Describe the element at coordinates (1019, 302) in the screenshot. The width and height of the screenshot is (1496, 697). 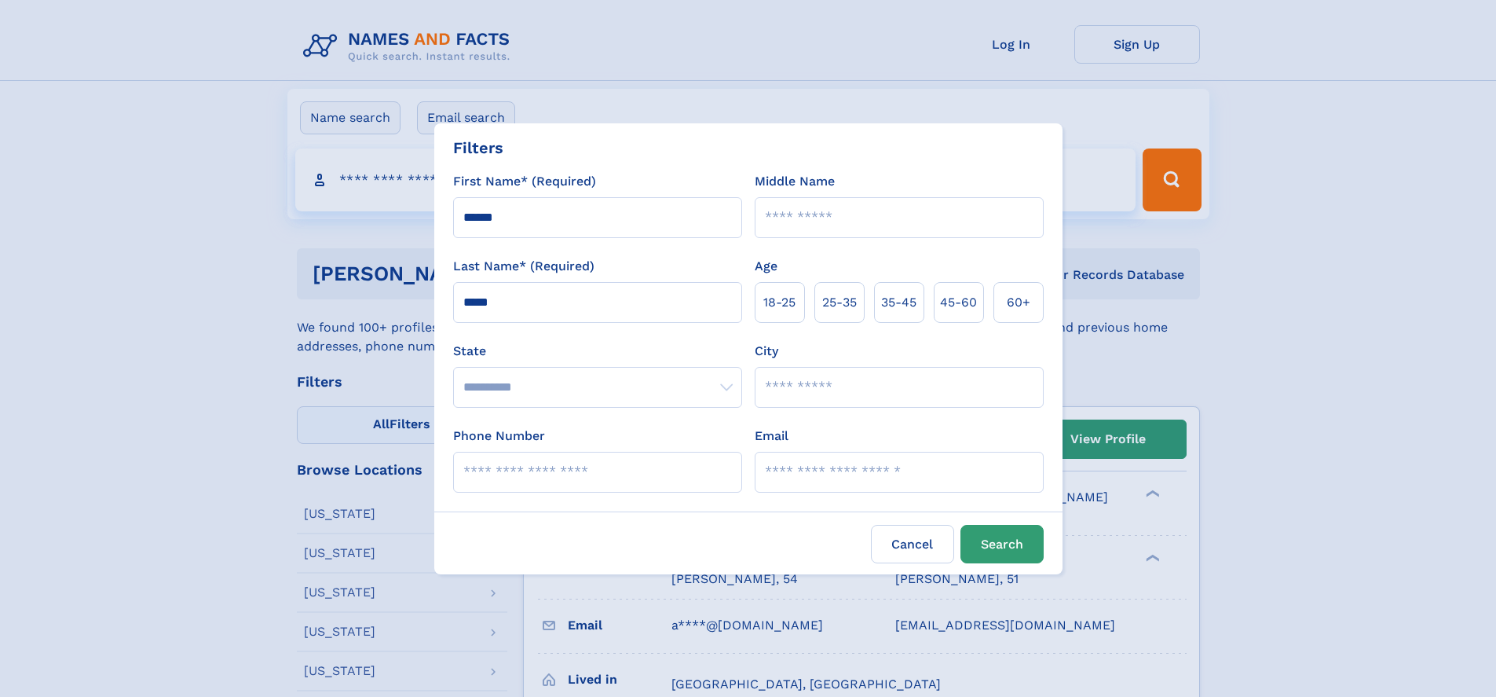
I see `span: 60+` at that location.